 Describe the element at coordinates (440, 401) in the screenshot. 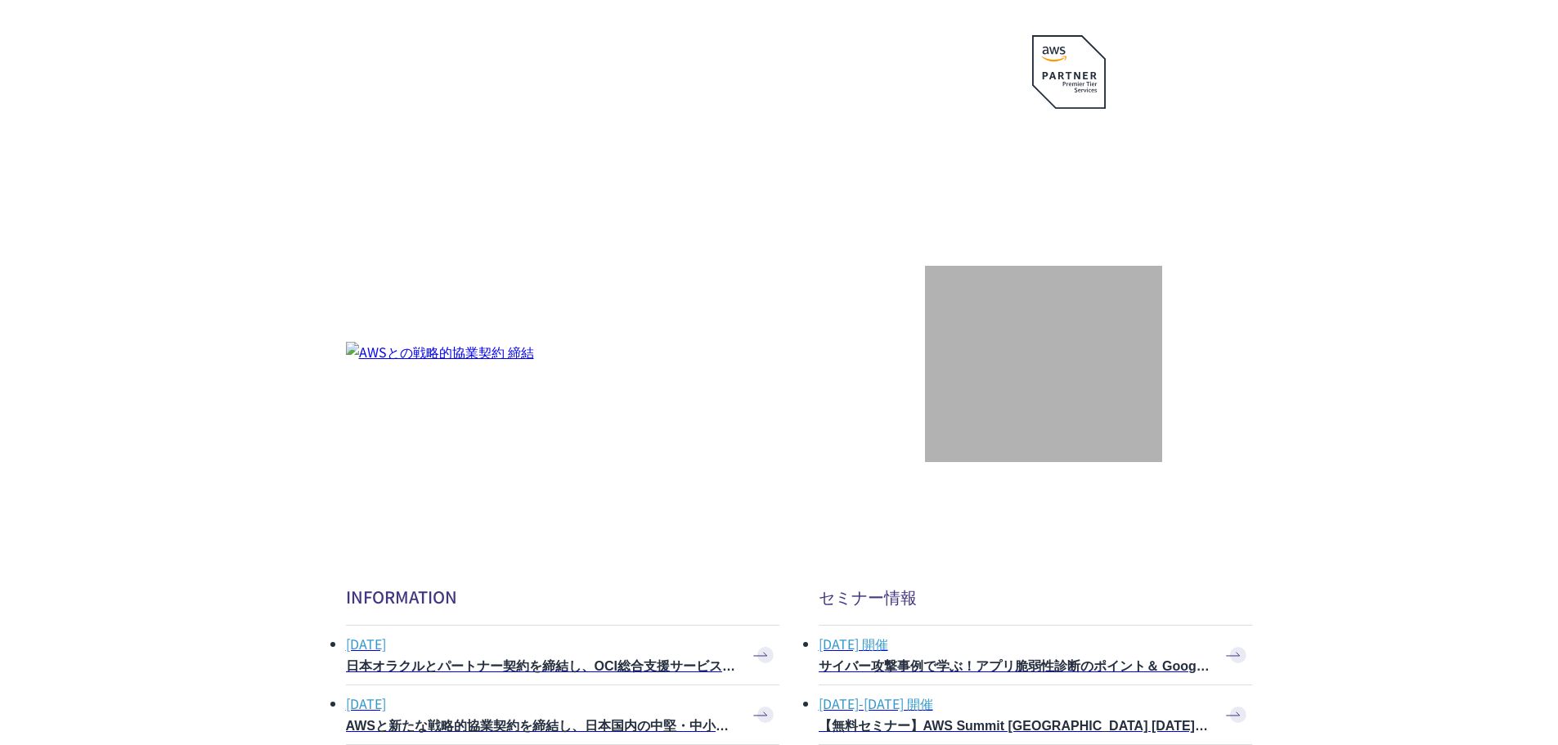

I see `a: AWSとの戦略的協業契約 締結` at that location.